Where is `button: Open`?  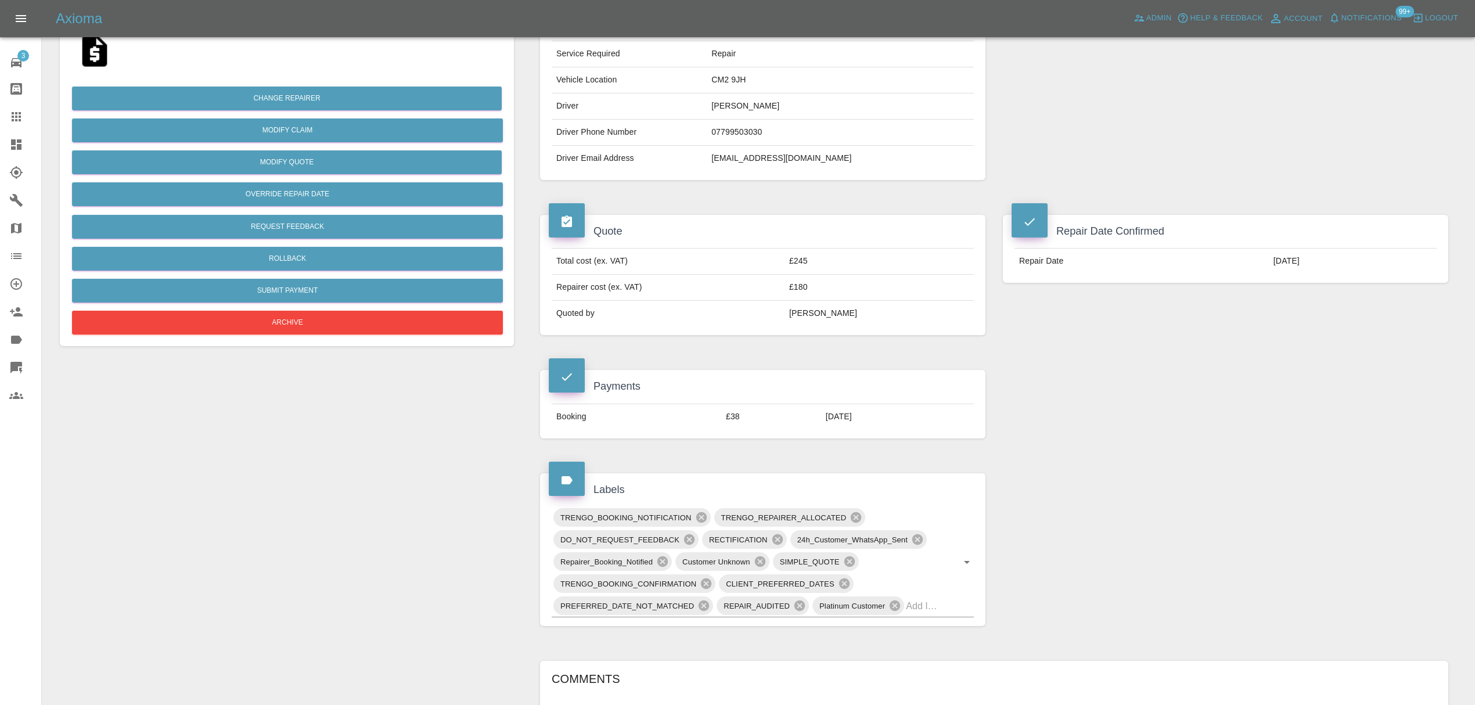
button: Open is located at coordinates (967, 562).